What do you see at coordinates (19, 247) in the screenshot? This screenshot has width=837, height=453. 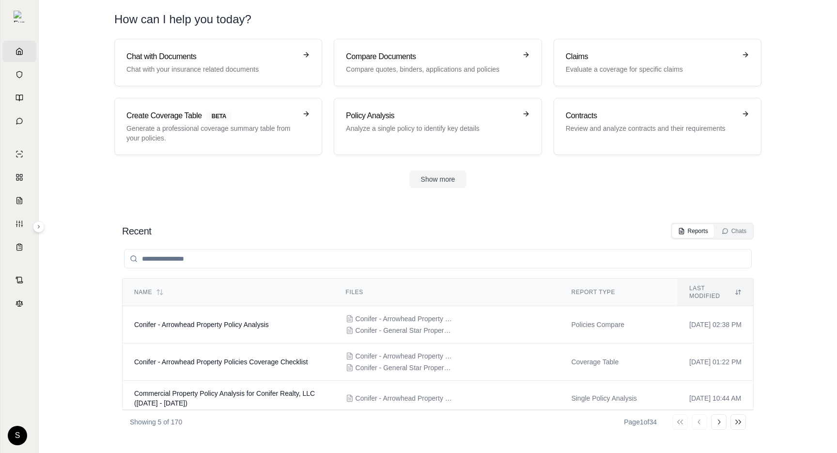 I see `a: Coverage Table` at bounding box center [19, 247].